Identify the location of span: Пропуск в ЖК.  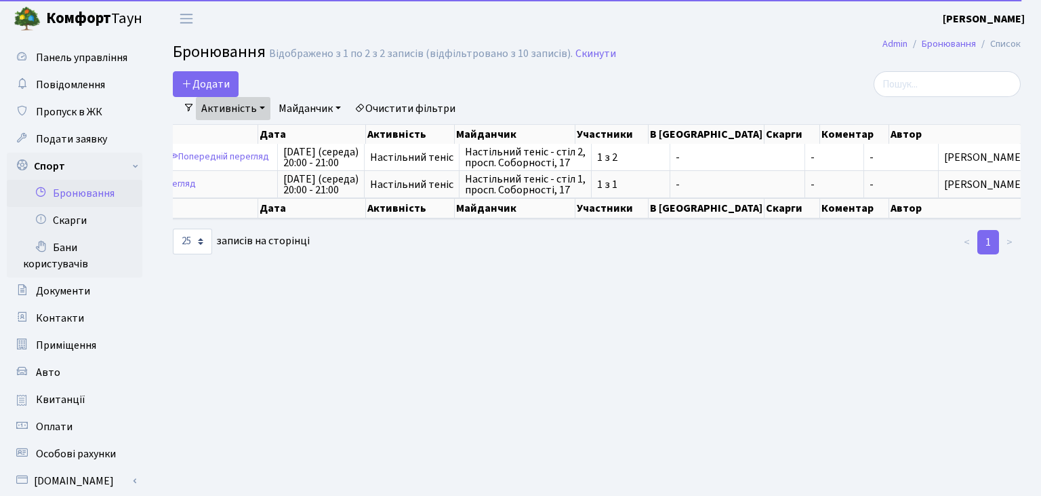
(69, 112).